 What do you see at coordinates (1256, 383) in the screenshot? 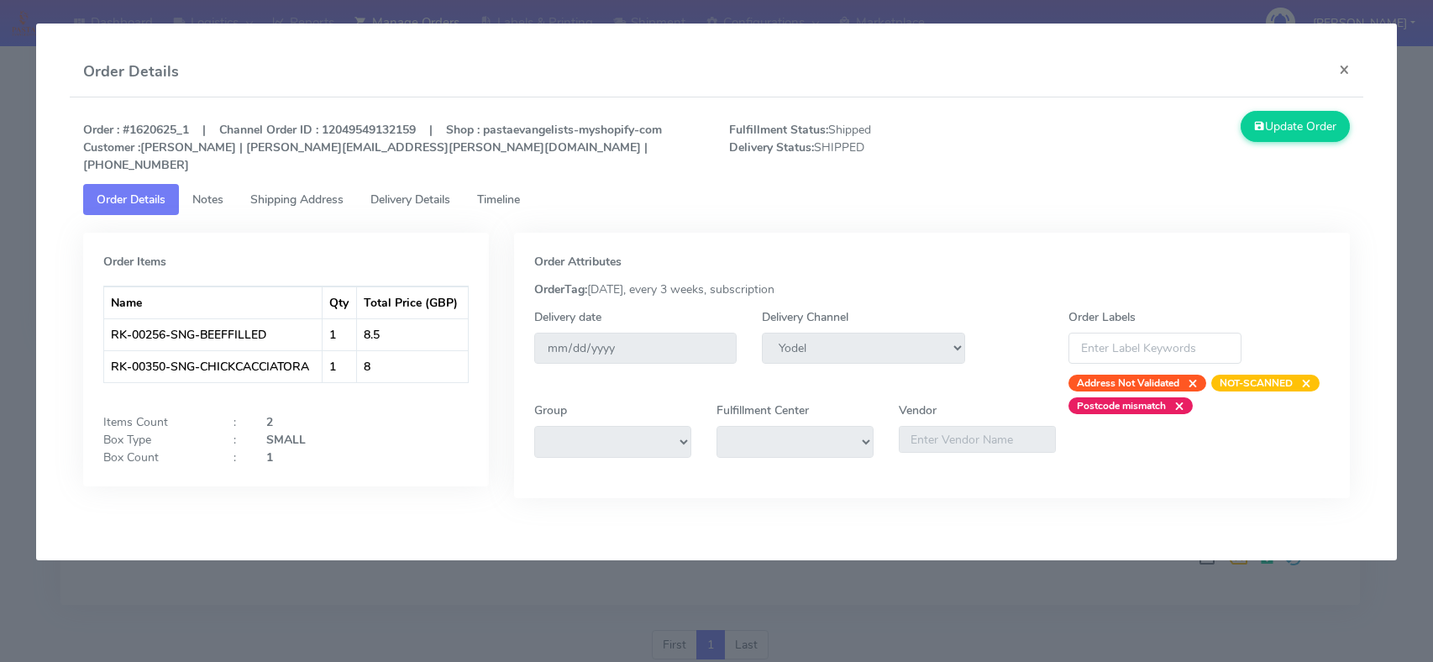
I see `strong: NOT-SCANNED` at bounding box center [1256, 383].